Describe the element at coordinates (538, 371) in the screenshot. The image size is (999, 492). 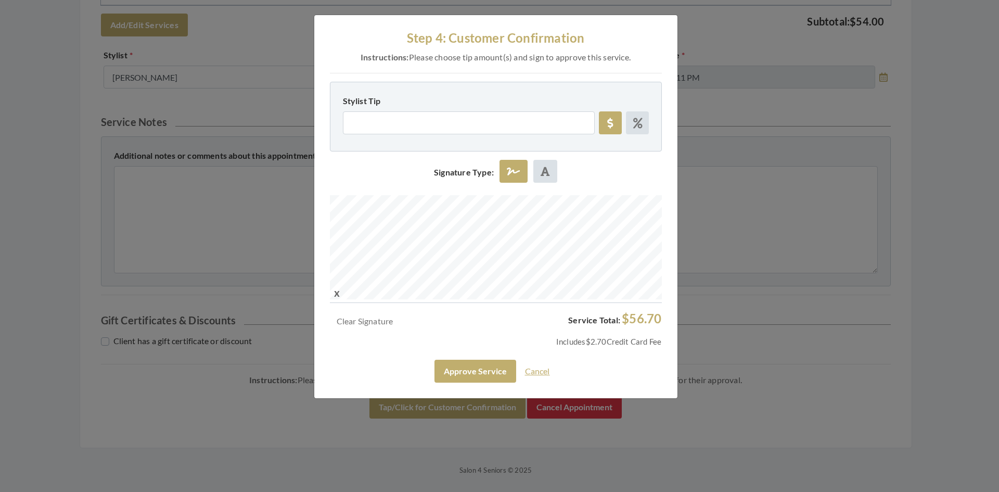
I see `a: Cancel` at that location.